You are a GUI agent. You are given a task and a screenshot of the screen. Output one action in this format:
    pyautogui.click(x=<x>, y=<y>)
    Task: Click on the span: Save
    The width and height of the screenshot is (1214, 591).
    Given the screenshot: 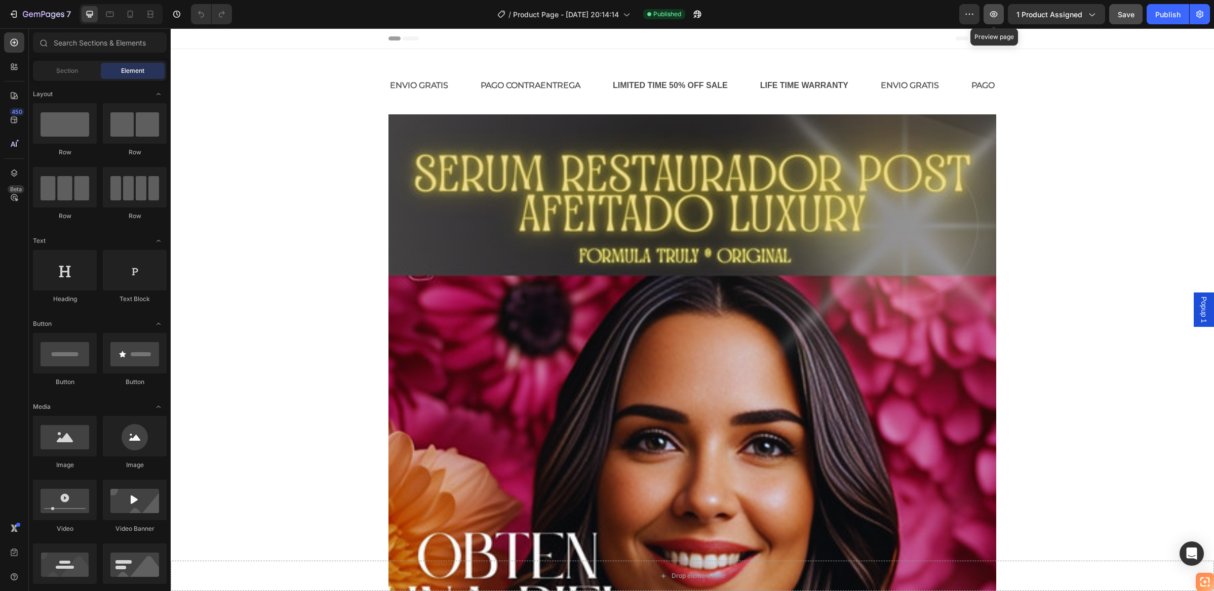 What is the action you would take?
    pyautogui.click(x=1126, y=14)
    